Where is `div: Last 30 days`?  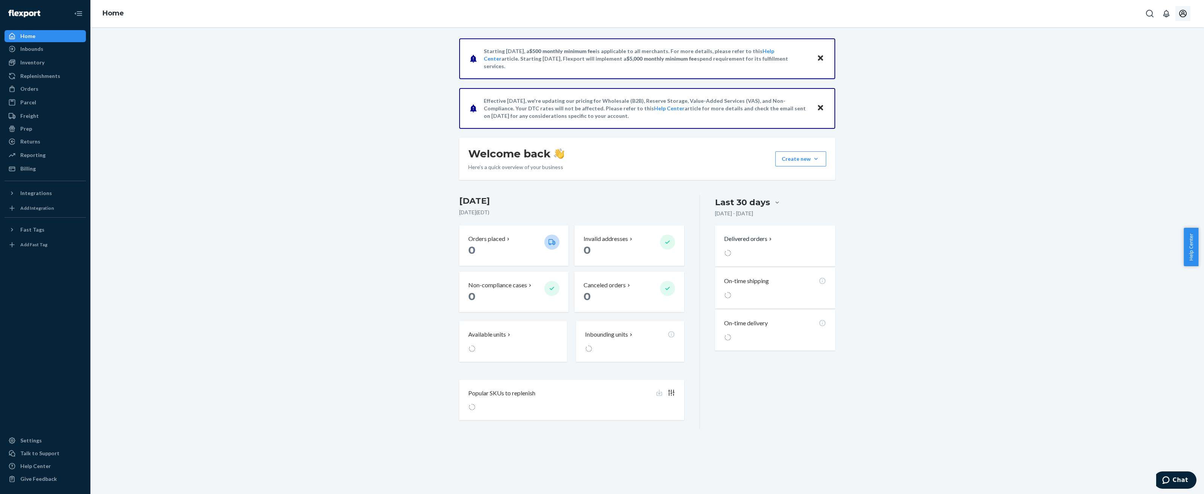 div: Last 30 days is located at coordinates (742, 202).